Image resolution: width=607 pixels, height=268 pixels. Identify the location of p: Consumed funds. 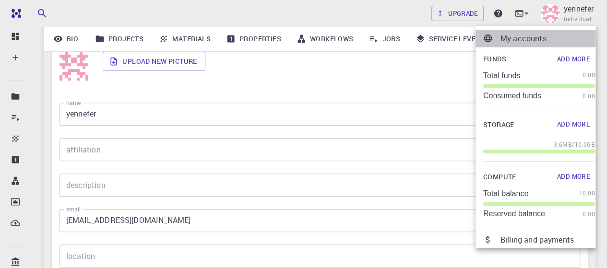
(512, 96).